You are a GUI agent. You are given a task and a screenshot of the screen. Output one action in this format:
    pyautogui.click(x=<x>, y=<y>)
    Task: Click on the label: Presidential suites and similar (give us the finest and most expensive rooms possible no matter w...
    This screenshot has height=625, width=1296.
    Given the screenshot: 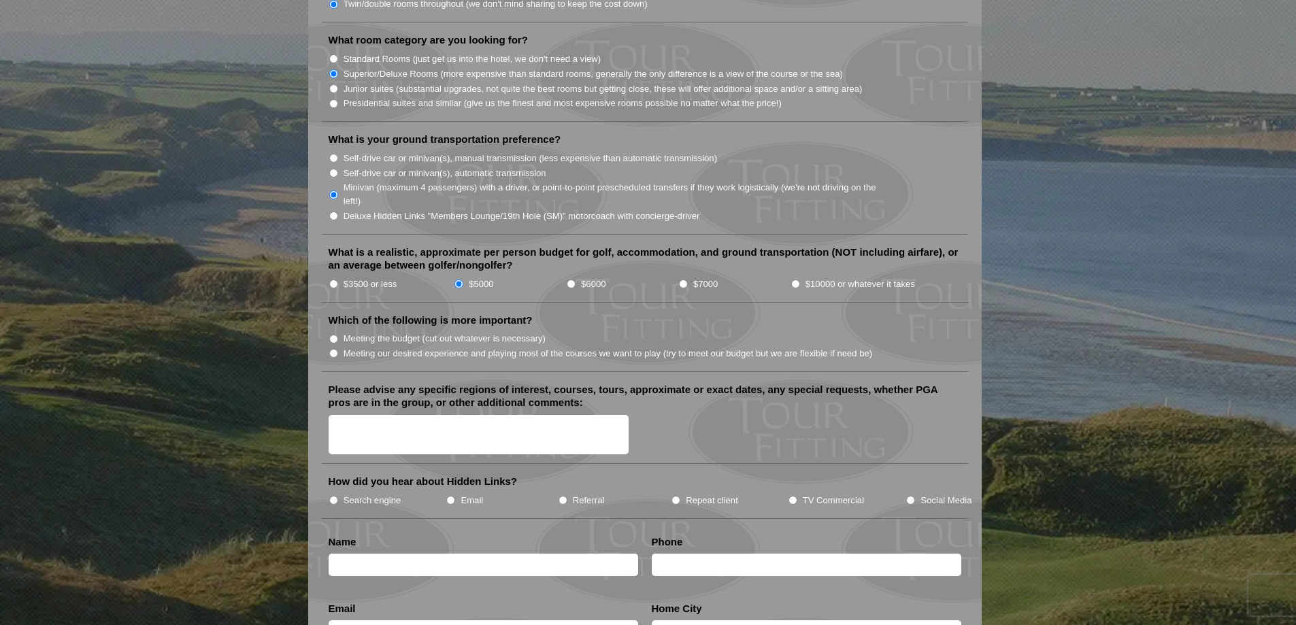 What is the action you would take?
    pyautogui.click(x=563, y=103)
    